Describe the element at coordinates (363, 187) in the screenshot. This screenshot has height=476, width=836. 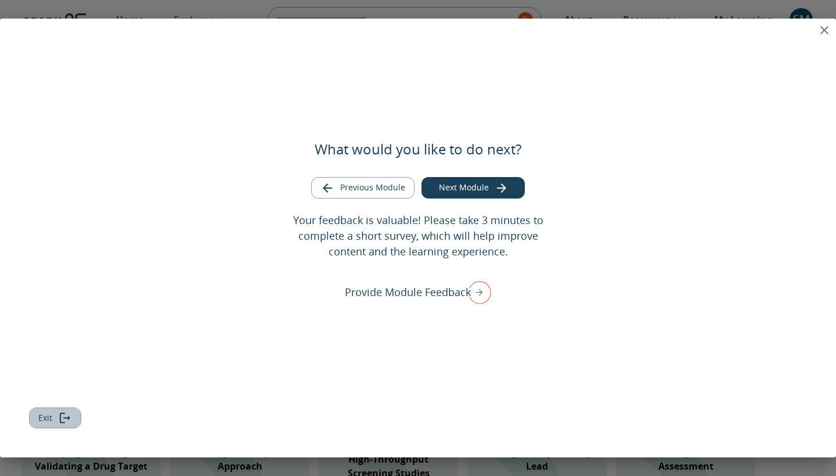
I see `button: Go to previous module` at that location.